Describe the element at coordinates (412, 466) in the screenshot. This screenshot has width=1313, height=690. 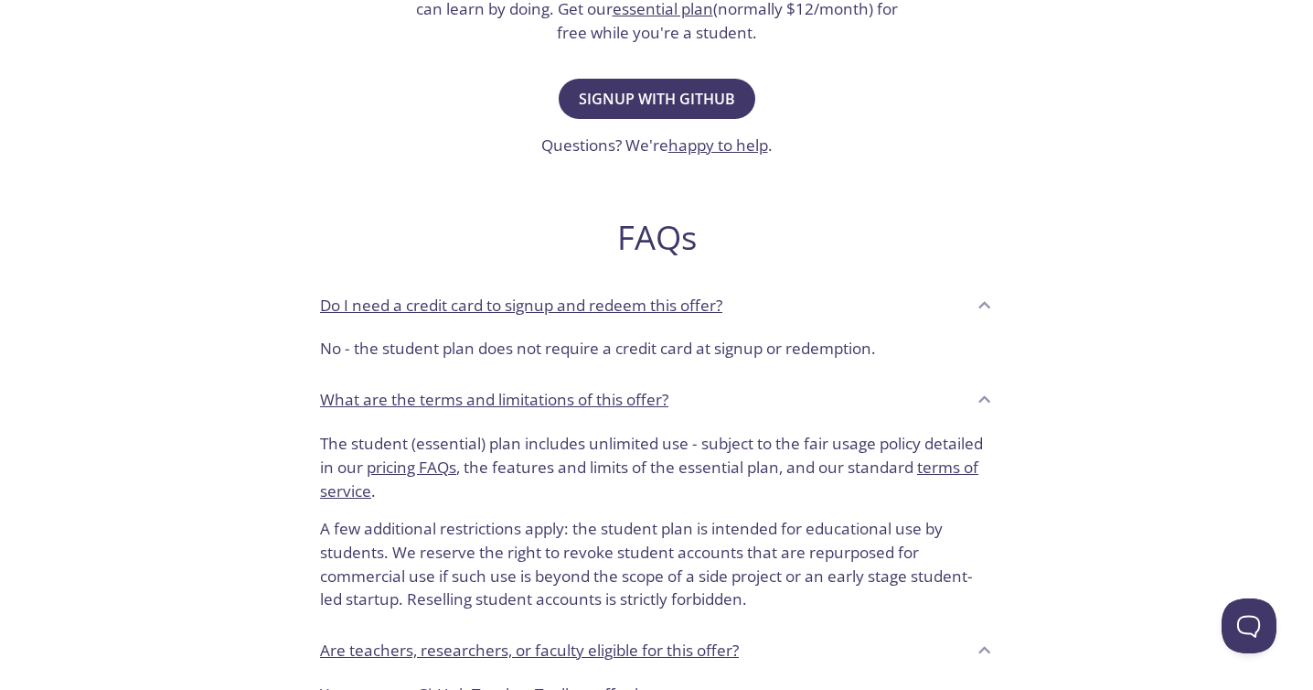
I see `a: pricing FAQs` at that location.